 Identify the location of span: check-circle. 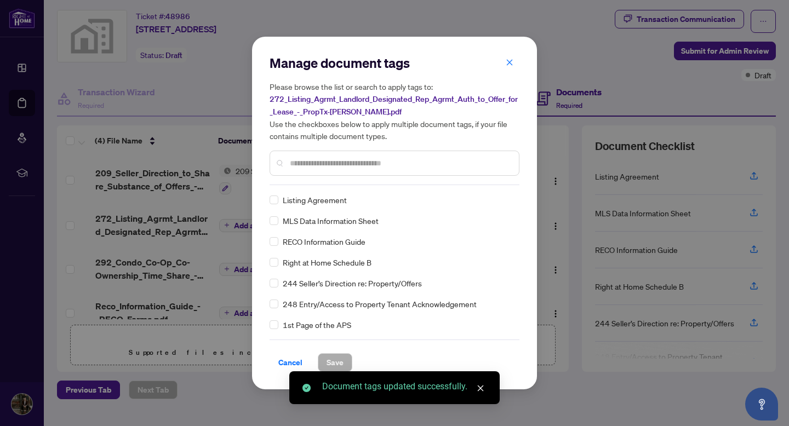
(306, 388).